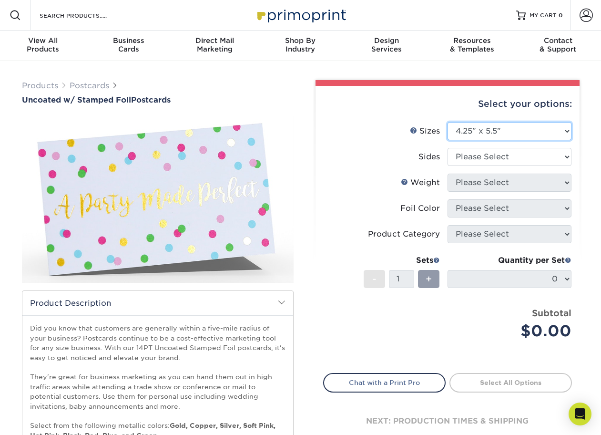  Describe the element at coordinates (558, 45) in the screenshot. I see `div: & Support` at that location.